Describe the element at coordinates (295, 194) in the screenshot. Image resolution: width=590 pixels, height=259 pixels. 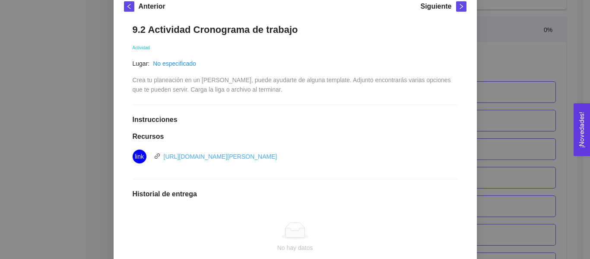
I see `h1: Historial de entrega` at that location.